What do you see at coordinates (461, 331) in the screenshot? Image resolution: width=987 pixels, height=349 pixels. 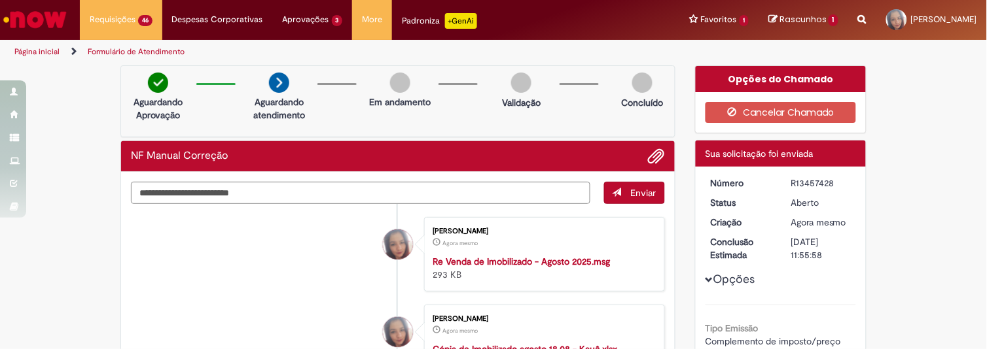 I see `time: 28/08/2025 11:55:37` at bounding box center [461, 331].